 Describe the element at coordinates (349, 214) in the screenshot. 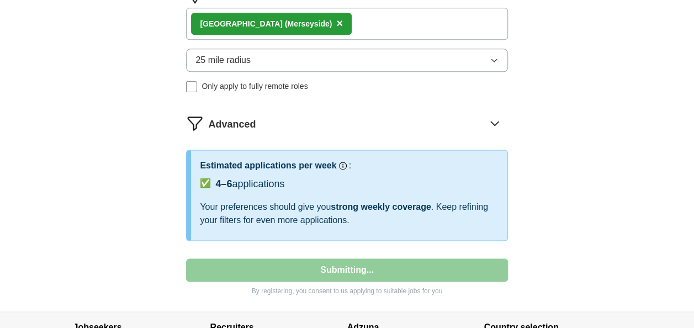

I see `div: Your preferences should give you . Keep refining your filters for even more applications.` at that location.